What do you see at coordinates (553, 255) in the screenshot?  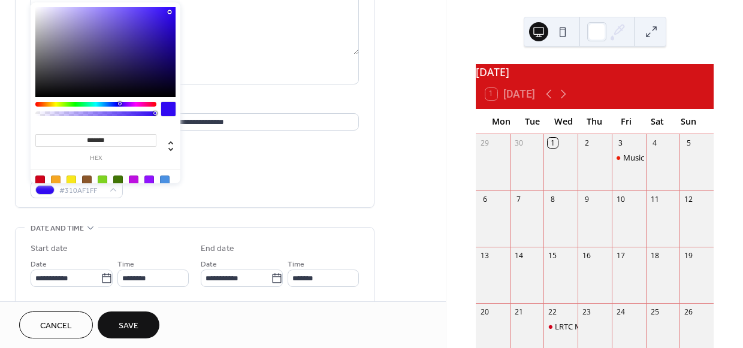 I see `div: 15` at bounding box center [553, 255].